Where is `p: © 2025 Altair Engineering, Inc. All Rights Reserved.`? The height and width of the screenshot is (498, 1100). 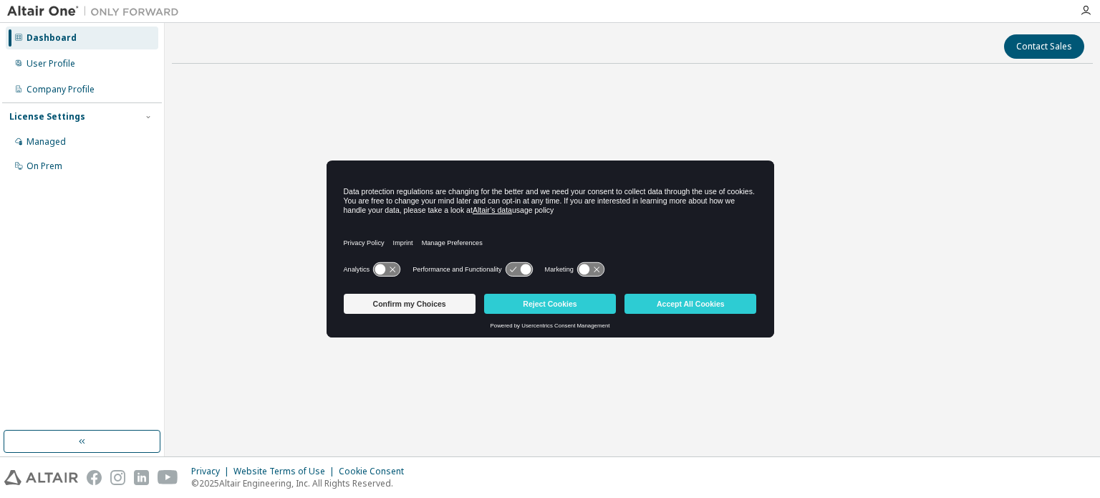
p: © 2025 Altair Engineering, Inc. All Rights Reserved. is located at coordinates (301, 483).